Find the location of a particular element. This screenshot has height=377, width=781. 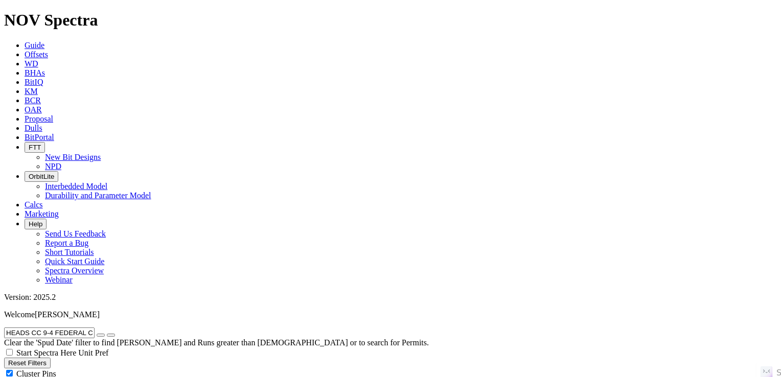

a: Report a Bug is located at coordinates (66, 243).